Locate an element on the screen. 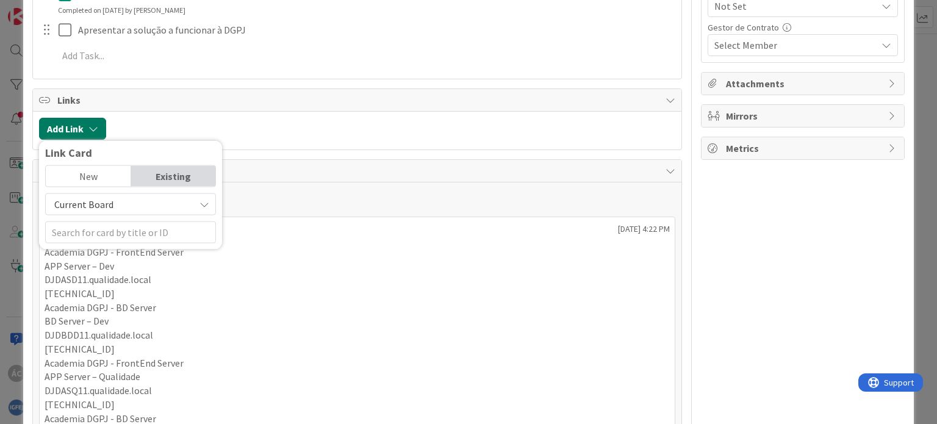 The height and width of the screenshot is (424, 937). div: Existing is located at coordinates (173, 176).